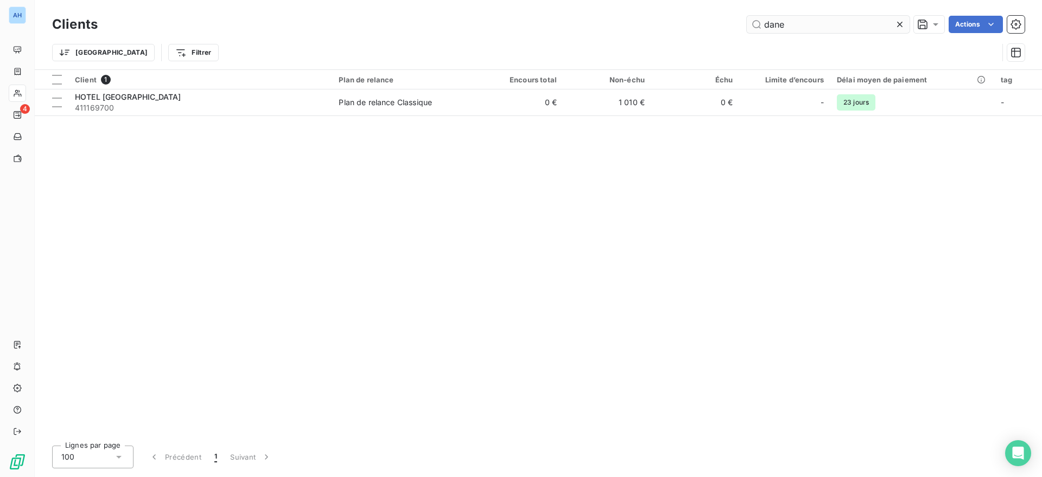 This screenshot has height=477, width=1042. I want to click on button: Filtrer, so click(193, 53).